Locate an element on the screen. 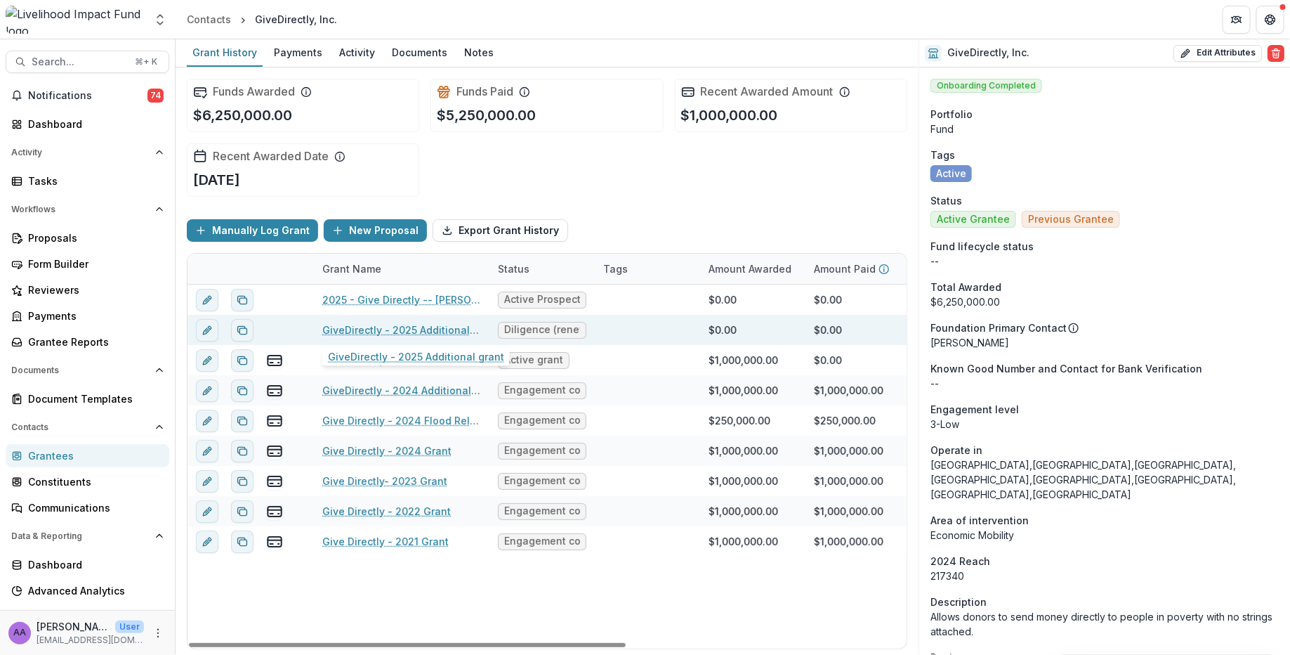 Image resolution: width=1290 pixels, height=655 pixels. span: Previous Grantee is located at coordinates (1071, 219).